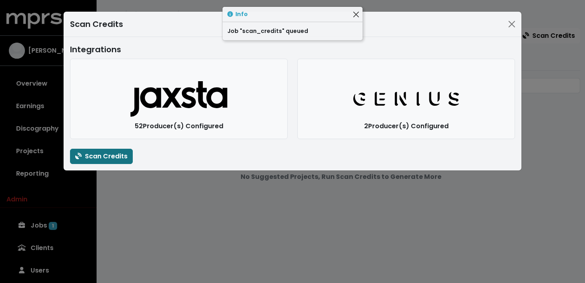  I want to click on button: Scan Credits, so click(101, 156).